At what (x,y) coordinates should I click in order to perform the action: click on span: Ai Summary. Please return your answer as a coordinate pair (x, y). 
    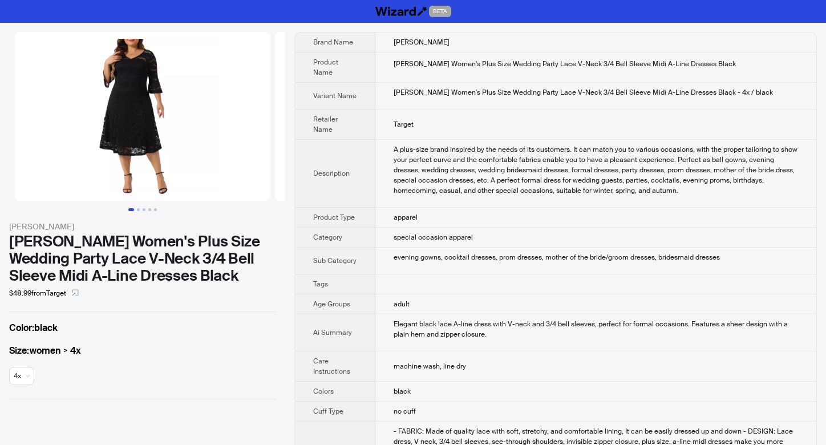
    Looking at the image, I should click on (333, 333).